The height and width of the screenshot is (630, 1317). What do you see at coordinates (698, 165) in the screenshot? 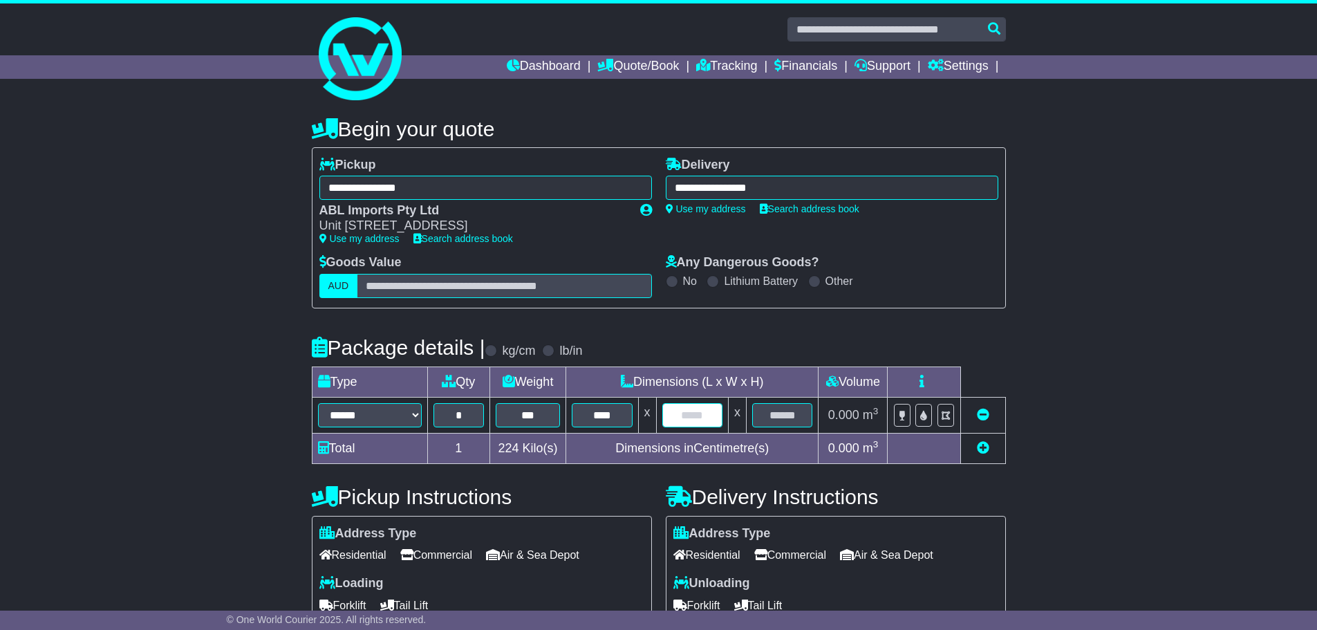
I see `label: Delivery` at bounding box center [698, 165].